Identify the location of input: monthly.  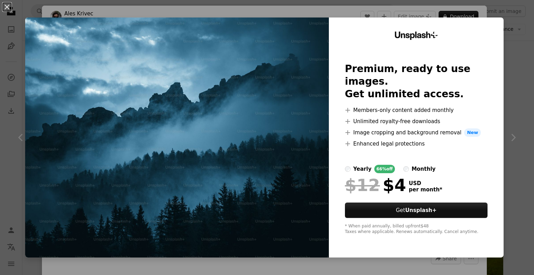
(406, 169).